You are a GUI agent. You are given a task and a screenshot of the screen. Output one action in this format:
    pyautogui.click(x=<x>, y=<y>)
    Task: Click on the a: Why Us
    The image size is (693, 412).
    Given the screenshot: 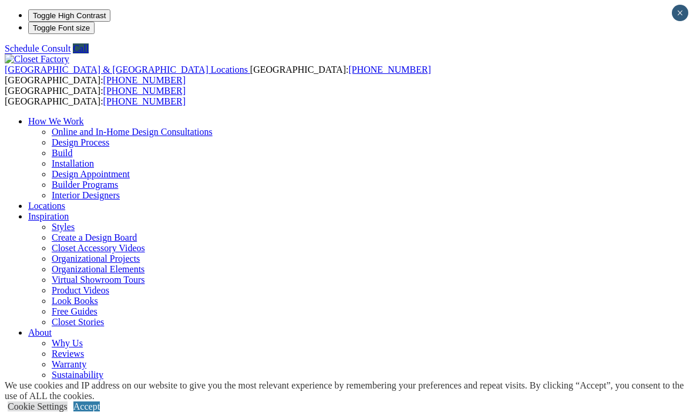 What is the action you would take?
    pyautogui.click(x=67, y=343)
    